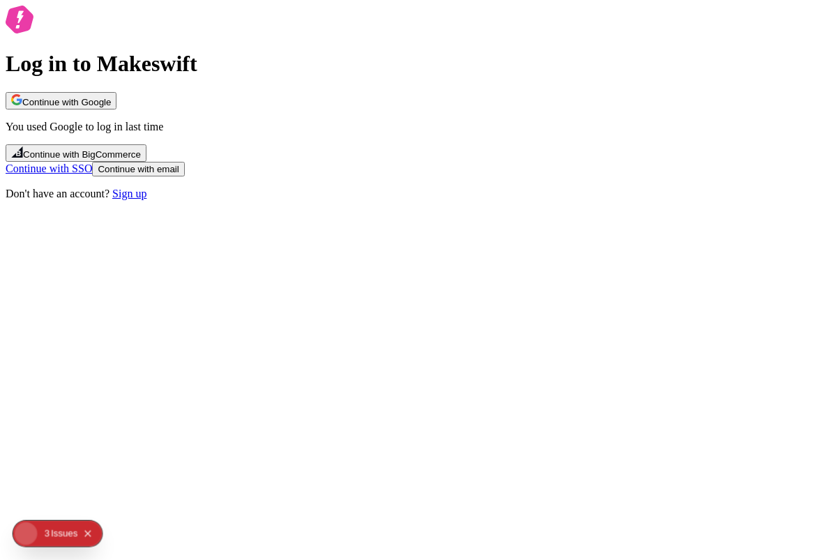  What do you see at coordinates (419, 127) in the screenshot?
I see `p: You used Google to log in last time` at bounding box center [419, 127].